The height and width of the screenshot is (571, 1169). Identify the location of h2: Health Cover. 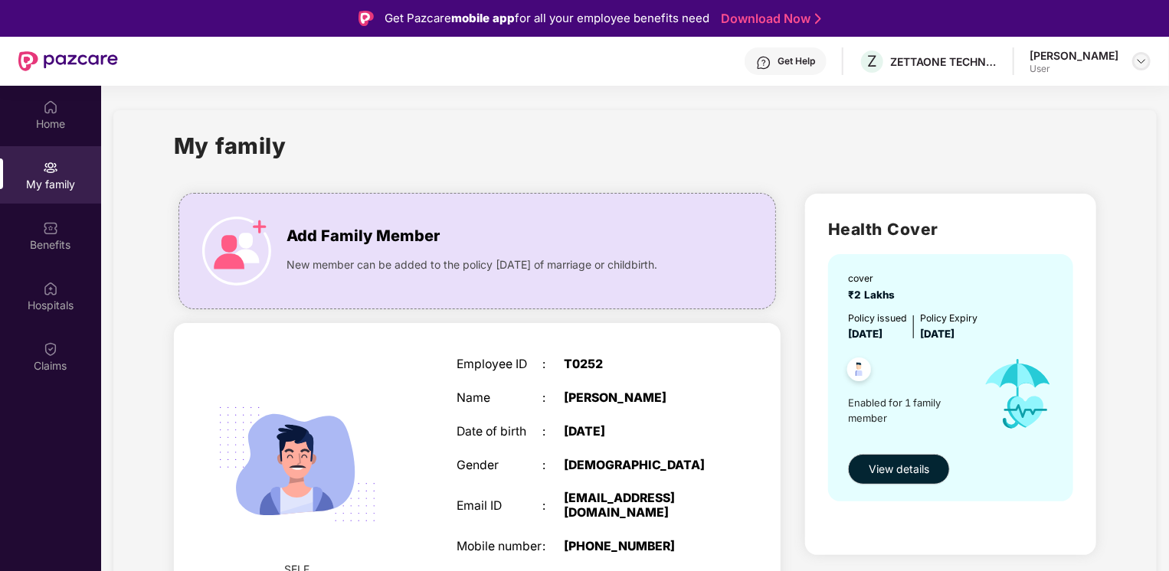
(951, 229).